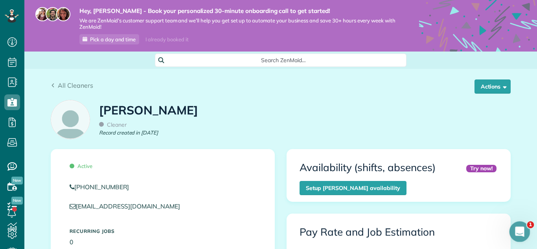 The height and width of the screenshot is (249, 537). Describe the element at coordinates (368, 168) in the screenshot. I see `h3: Availability (shifts, absences)` at that location.